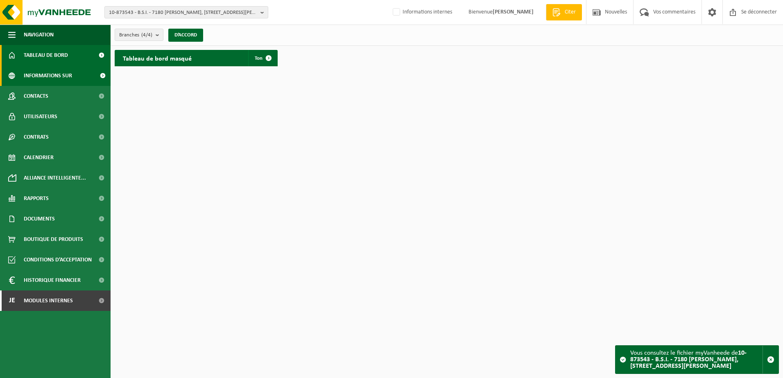 The height and width of the screenshot is (378, 783). What do you see at coordinates (36, 199) in the screenshot?
I see `span: Rapports` at bounding box center [36, 199].